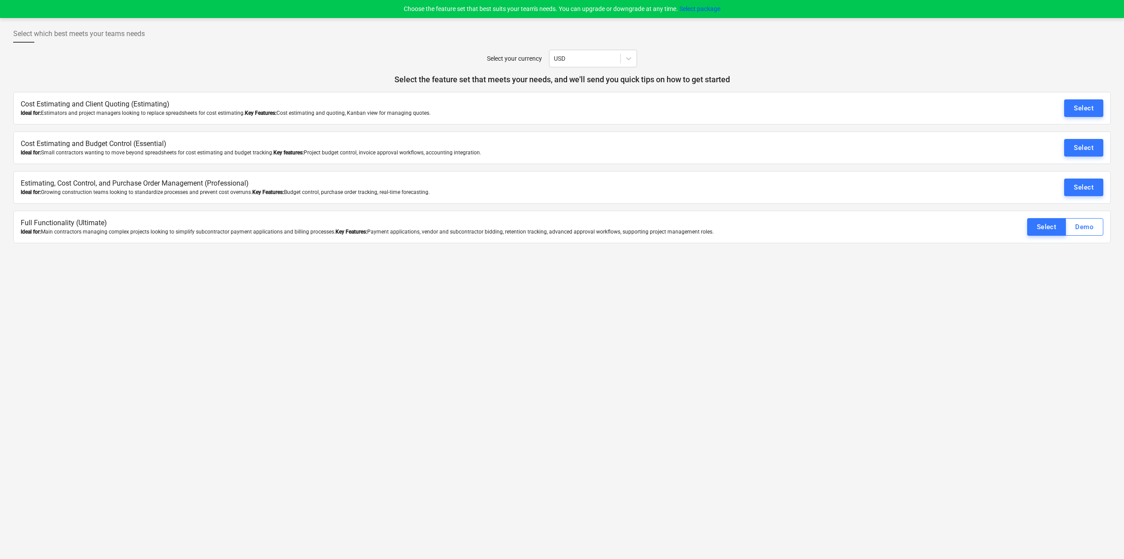 This screenshot has width=1124, height=559. What do you see at coordinates (562, 9) in the screenshot?
I see `p: Choose the feature set that best suits your team's needs. You can upgrade or downgrade at any time.` at bounding box center [562, 9].